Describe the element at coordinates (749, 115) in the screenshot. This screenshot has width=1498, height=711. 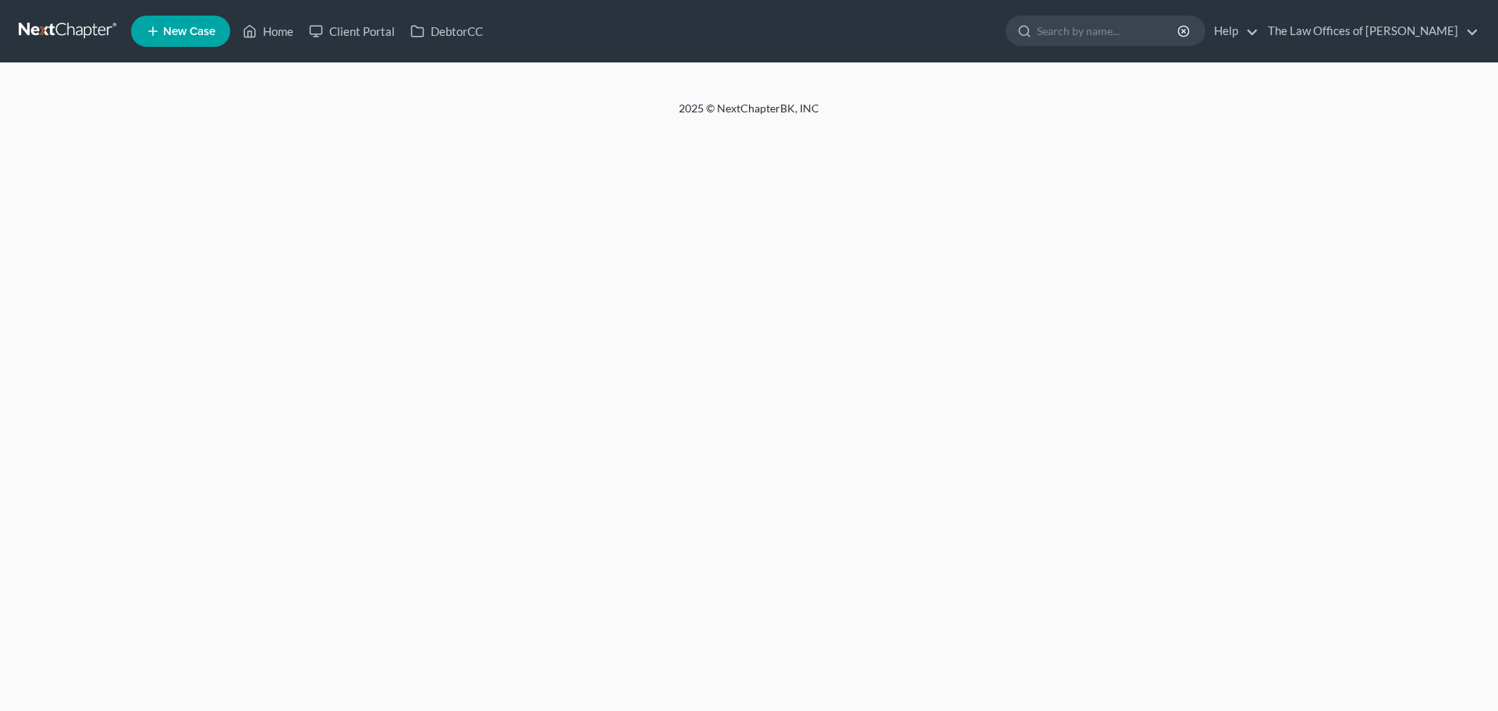
I see `div: 2025 © NextChapterBK, INC` at that location.